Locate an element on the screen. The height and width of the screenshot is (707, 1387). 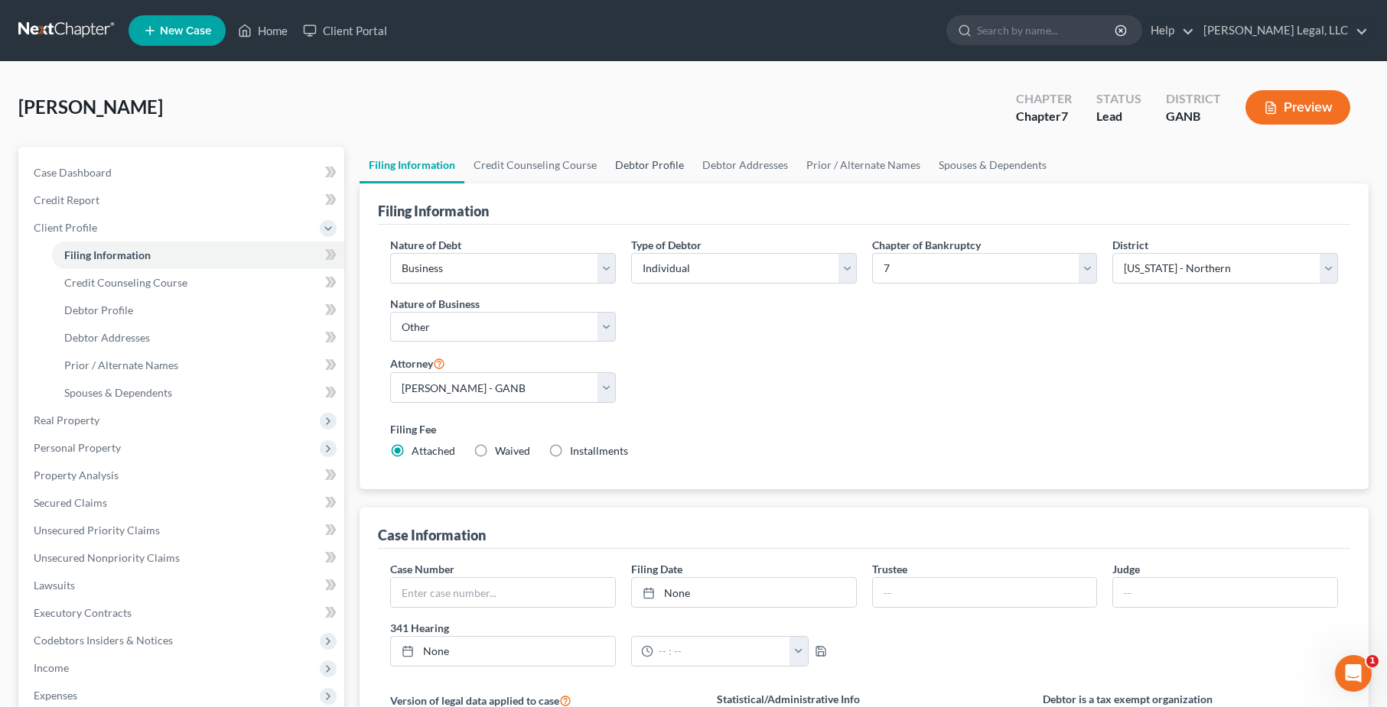
span: Real Property is located at coordinates (67, 420).